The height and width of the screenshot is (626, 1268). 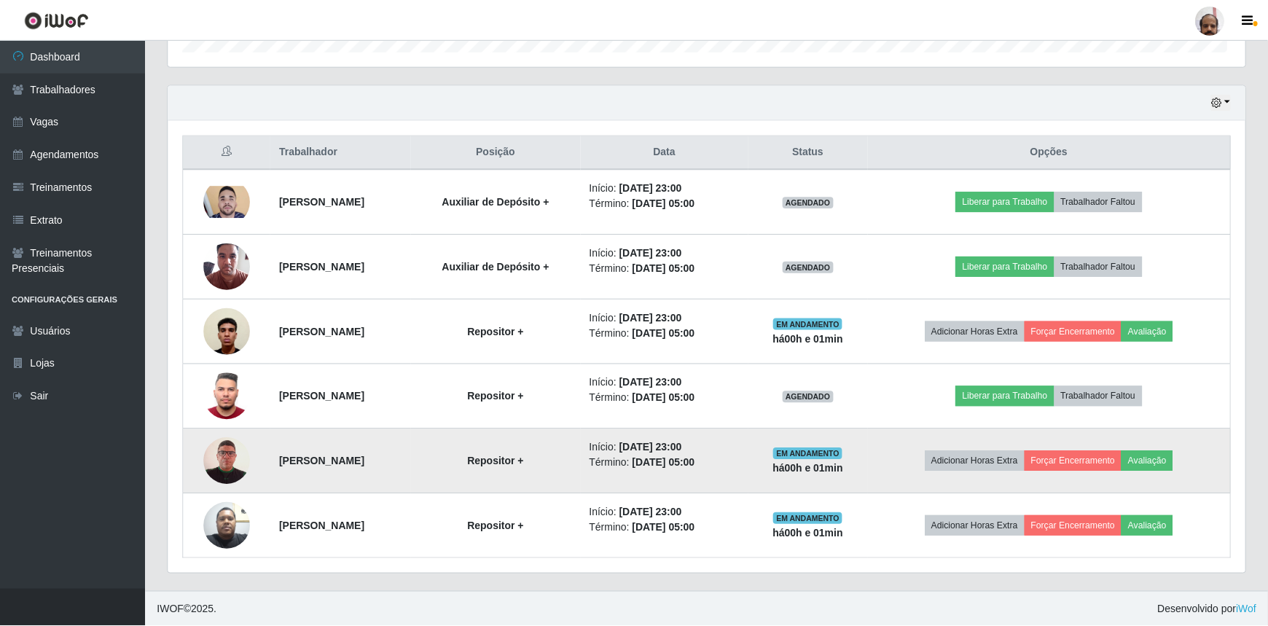 What do you see at coordinates (811, 152) in the screenshot?
I see `th: Status` at bounding box center [811, 152].